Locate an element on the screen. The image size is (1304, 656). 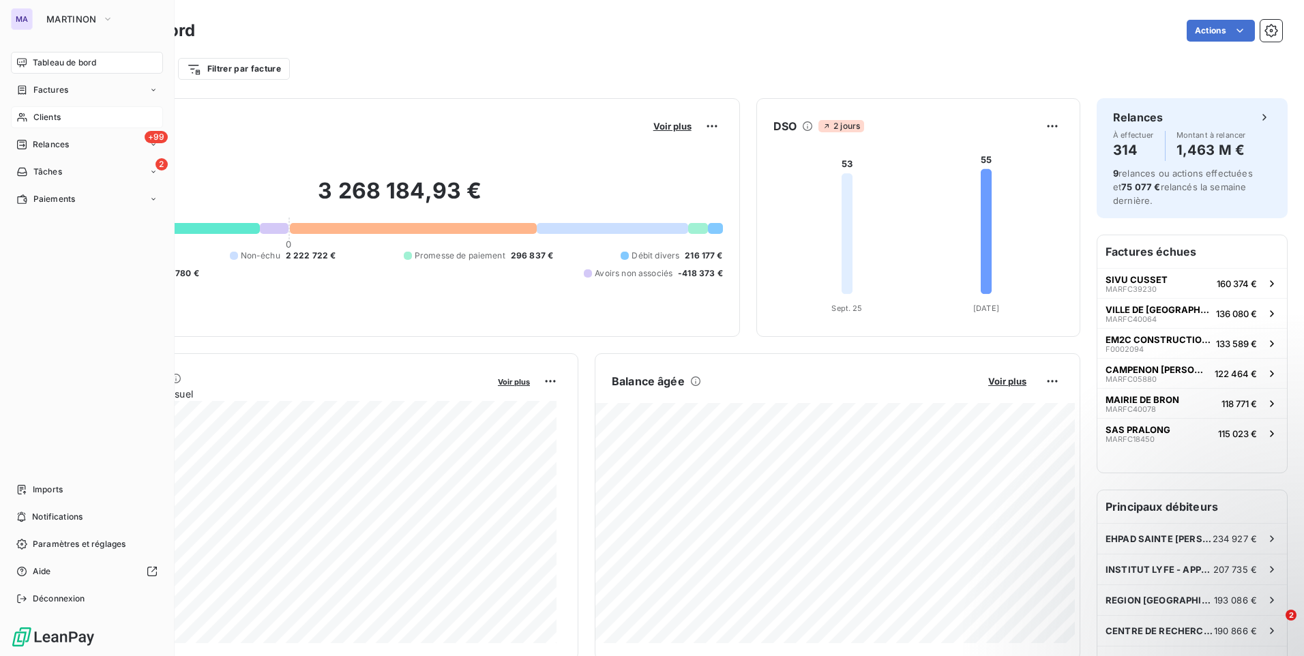
button: EM2C CONSTRUCTION SUD ESTF0002094133 589 € is located at coordinates (1193, 343).